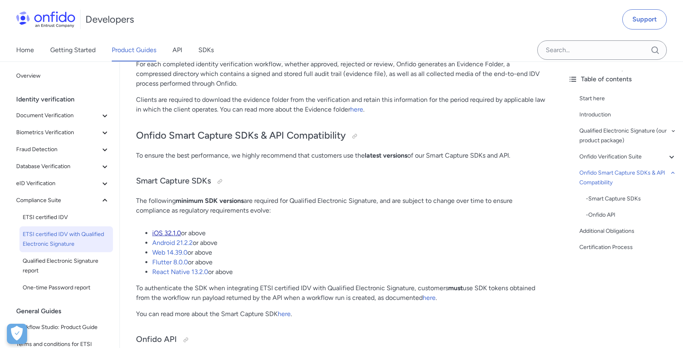  I want to click on a: React Native 13.2.0, so click(180, 272).